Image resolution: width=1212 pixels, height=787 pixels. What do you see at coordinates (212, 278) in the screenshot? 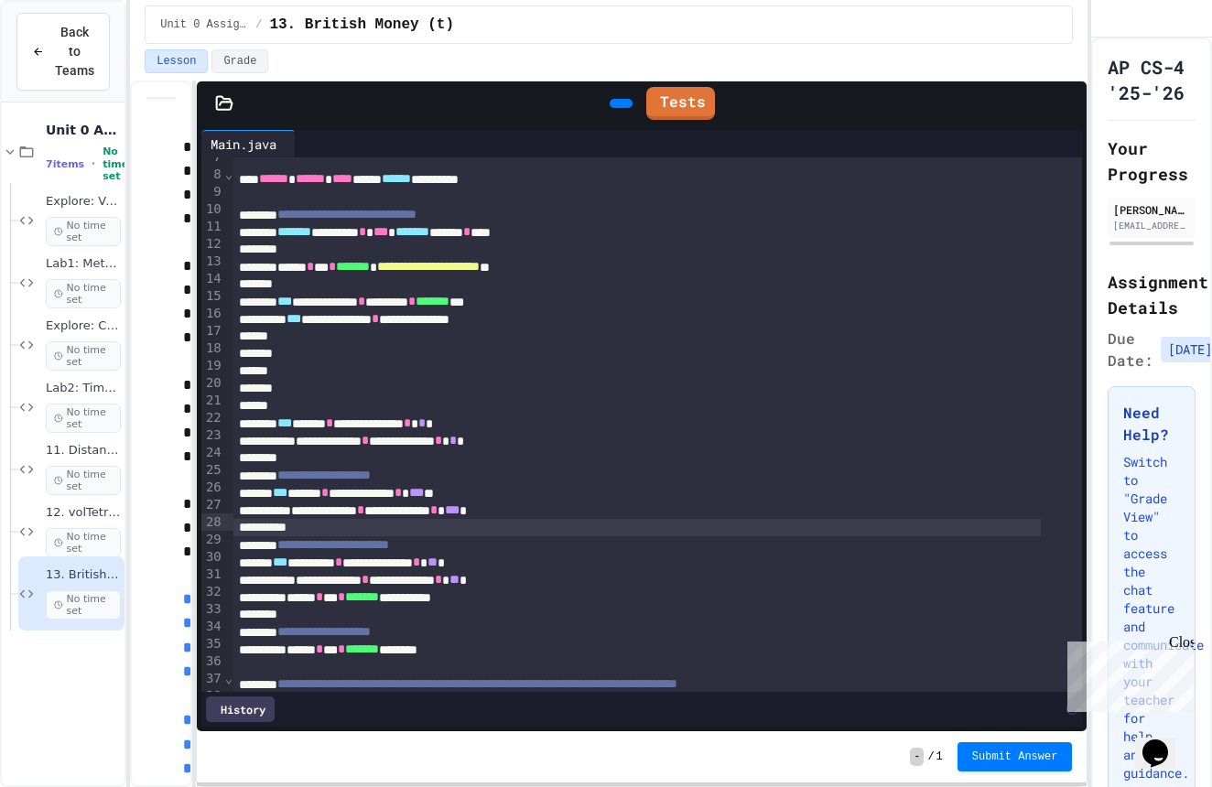
I see `div: 14` at bounding box center [212, 278].